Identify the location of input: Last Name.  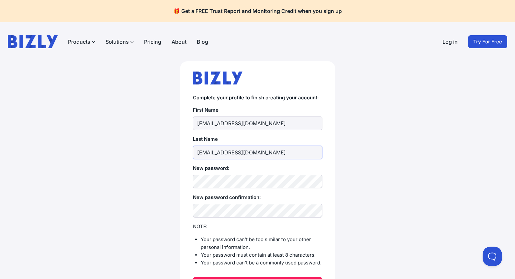
(258, 152).